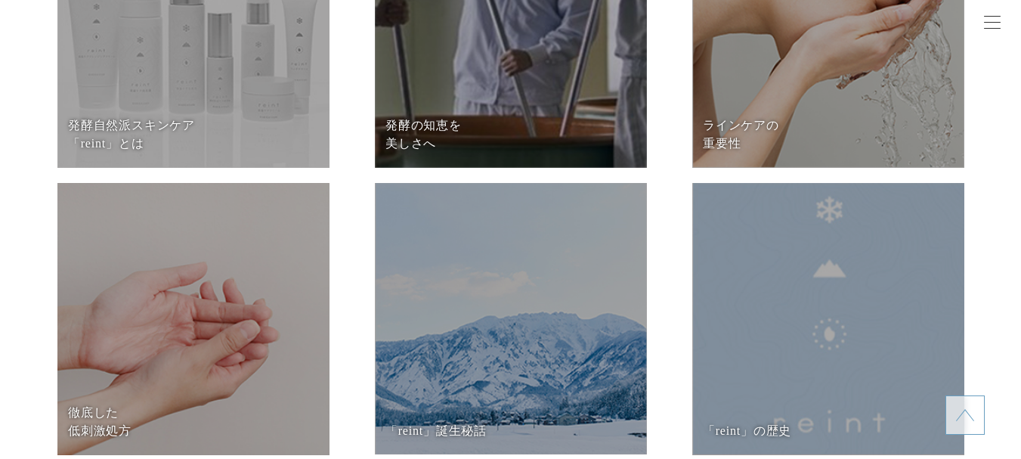 This screenshot has width=1021, height=459. What do you see at coordinates (511, 318) in the screenshot?
I see `a: 「reint」誕⽣秘話` at bounding box center [511, 318].